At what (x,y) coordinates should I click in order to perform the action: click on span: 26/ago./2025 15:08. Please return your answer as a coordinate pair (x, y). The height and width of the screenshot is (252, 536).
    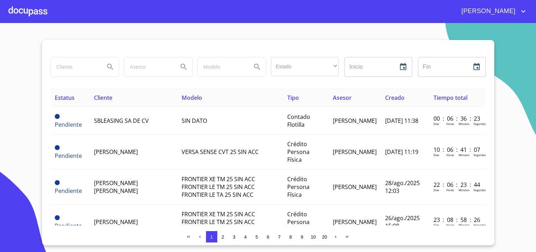
    Looking at the image, I should click on (403, 222).